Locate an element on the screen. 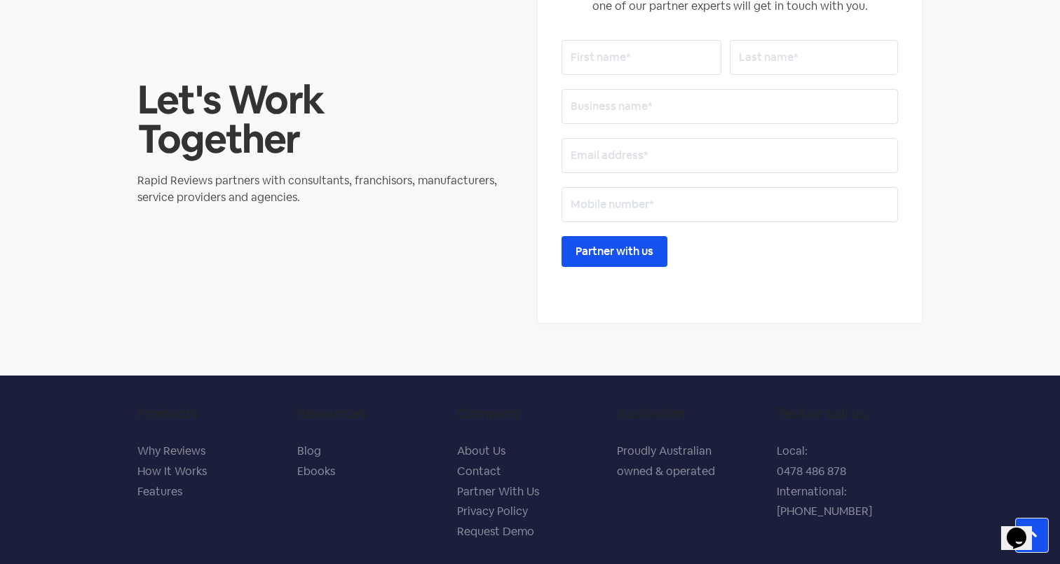 The height and width of the screenshot is (564, 1060). a: How It Works is located at coordinates (172, 471).